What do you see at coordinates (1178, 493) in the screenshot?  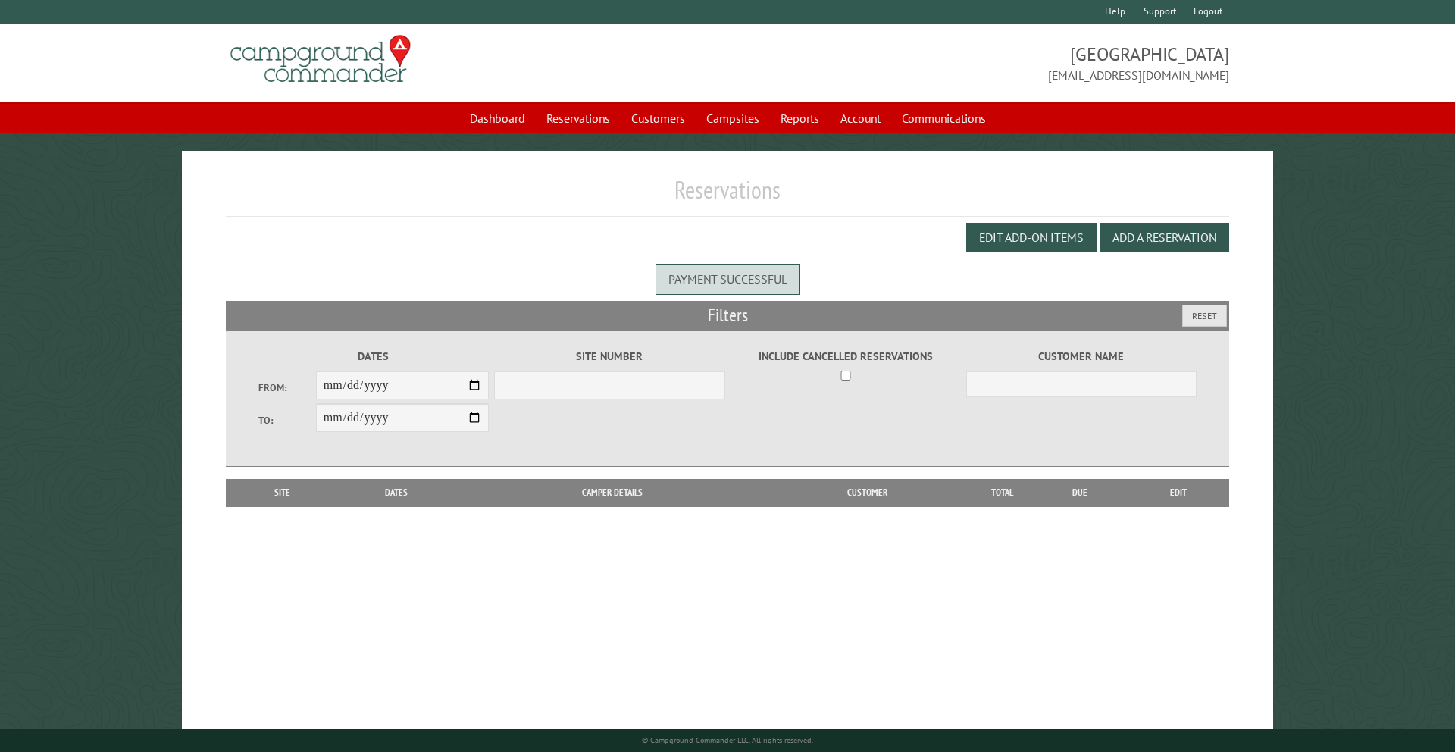 I see `th: Edit` at bounding box center [1178, 493].